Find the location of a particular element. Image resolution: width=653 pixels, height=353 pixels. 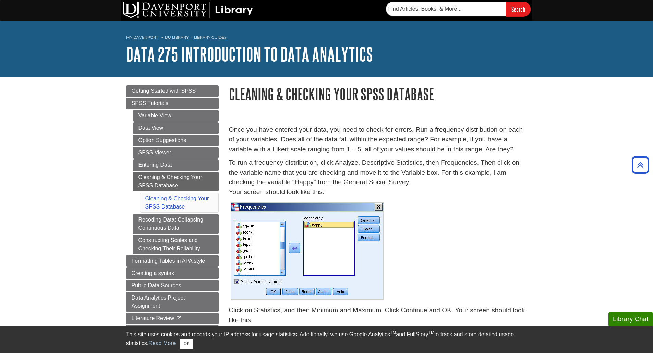

div: Guide Page Menu is located at coordinates (172, 215).